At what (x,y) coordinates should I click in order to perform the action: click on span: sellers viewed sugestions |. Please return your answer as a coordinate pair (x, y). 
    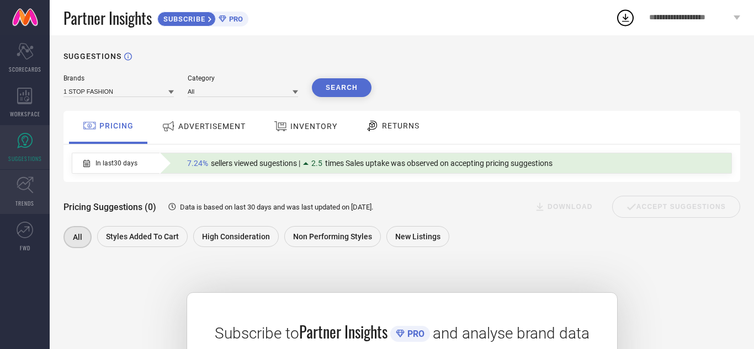
    Looking at the image, I should click on (256, 163).